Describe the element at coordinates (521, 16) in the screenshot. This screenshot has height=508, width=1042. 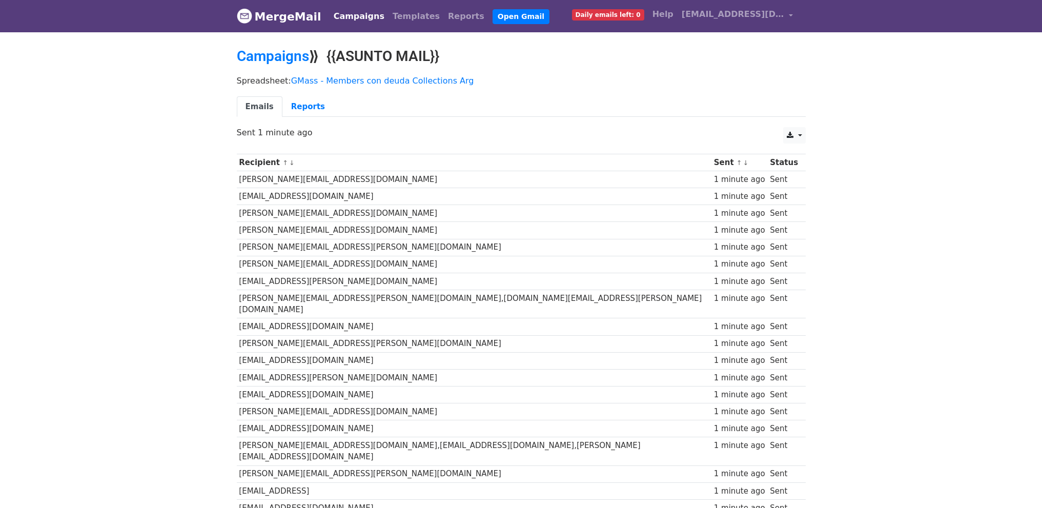
I see `a: Open Gmail` at that location.